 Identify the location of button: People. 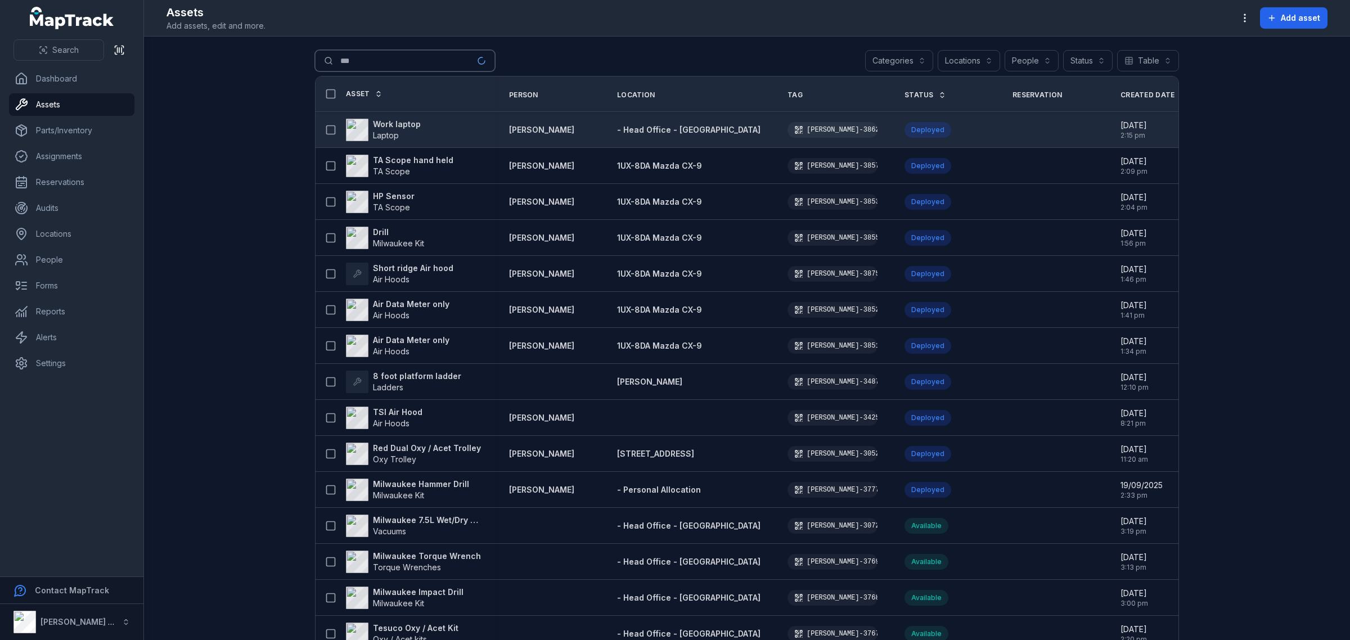
(1032, 61).